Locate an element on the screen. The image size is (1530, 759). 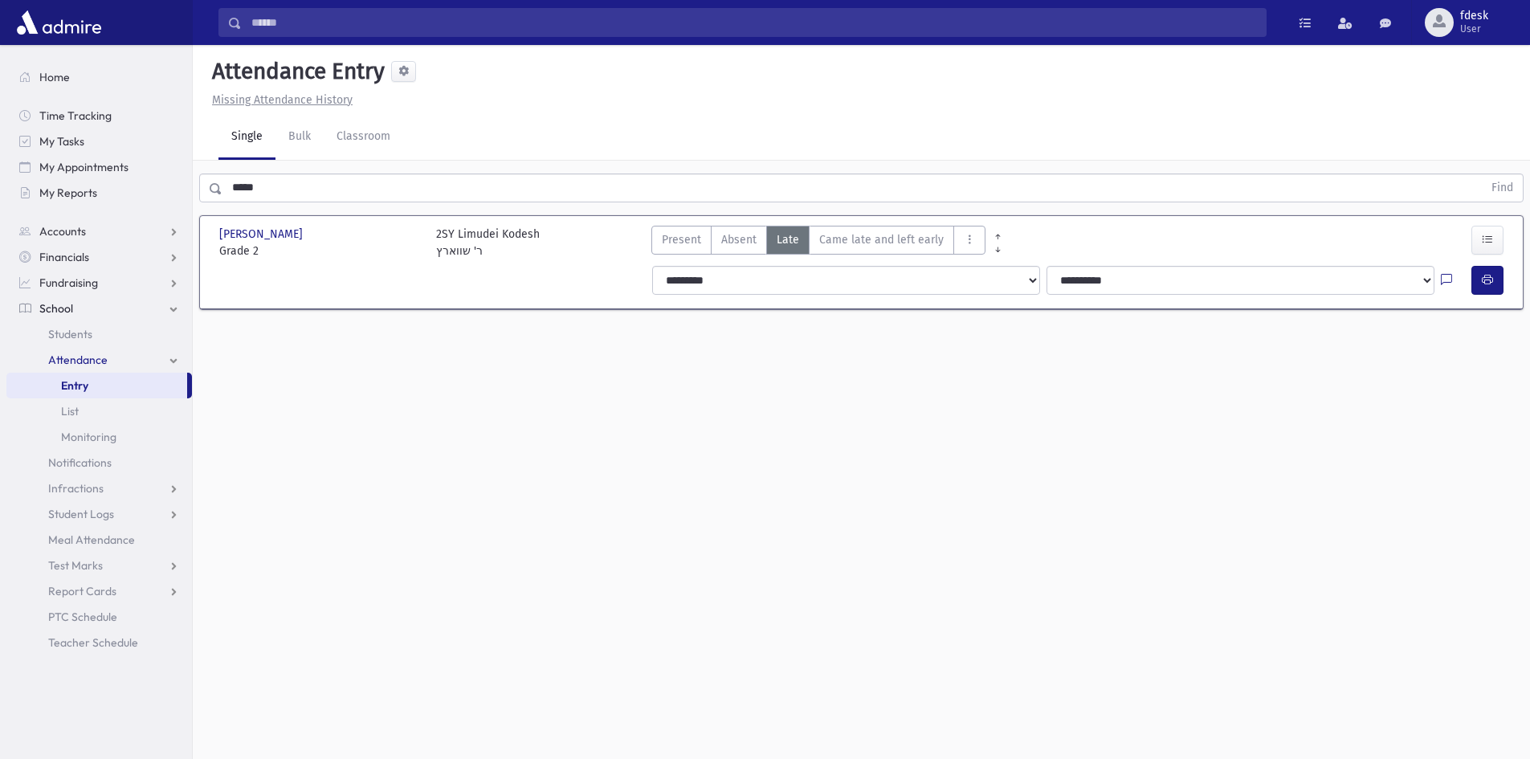
a: PTC Schedule is located at coordinates (99, 617).